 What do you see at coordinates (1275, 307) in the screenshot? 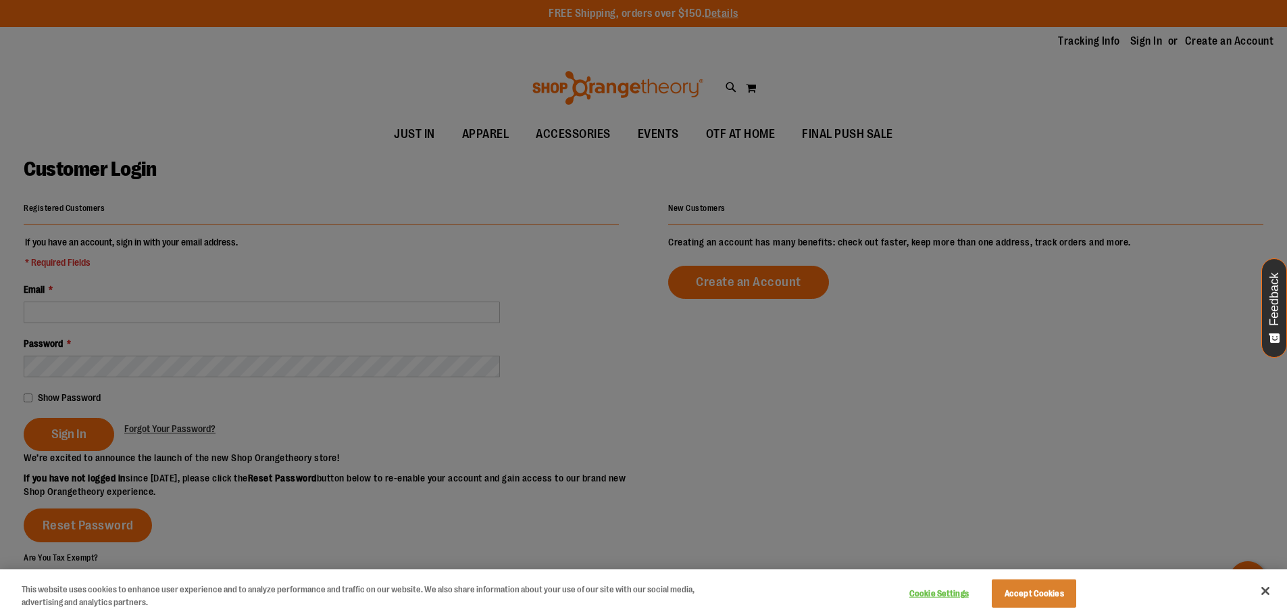
I see `button: Feedback - Show survey` at bounding box center [1275, 307].